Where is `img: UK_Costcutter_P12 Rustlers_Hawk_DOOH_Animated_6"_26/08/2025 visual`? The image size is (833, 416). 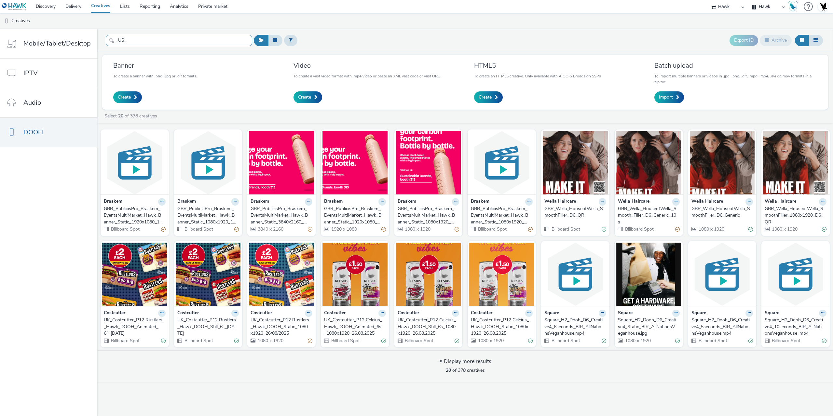 img: UK_Costcutter_P12 Rustlers_Hawk_DOOH_Animated_6"_26/08/2025 visual is located at coordinates (135, 274).